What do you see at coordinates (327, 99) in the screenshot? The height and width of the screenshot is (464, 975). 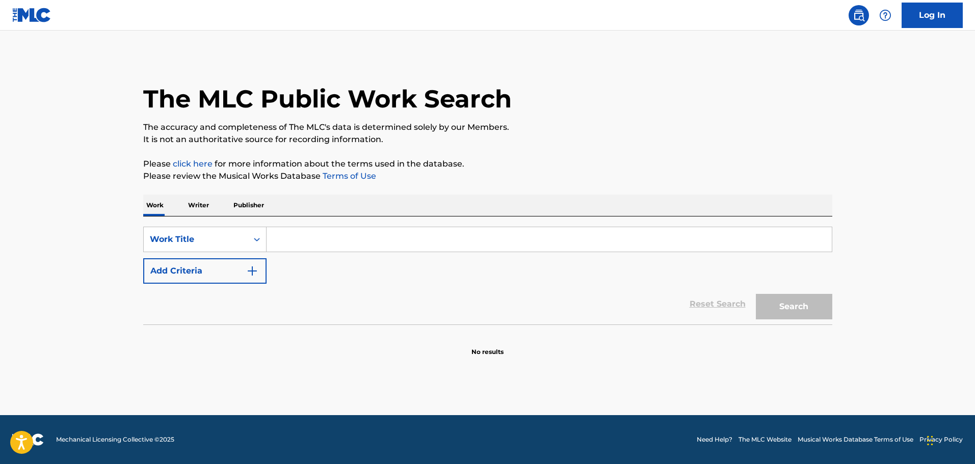 I see `h1: The MLC Public Work Search` at bounding box center [327, 99].